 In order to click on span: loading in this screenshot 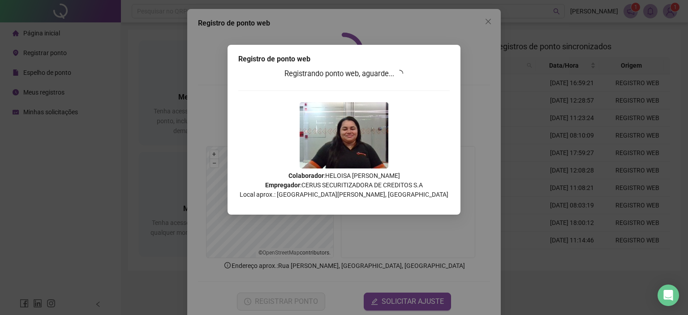, I will do `click(400, 73)`.